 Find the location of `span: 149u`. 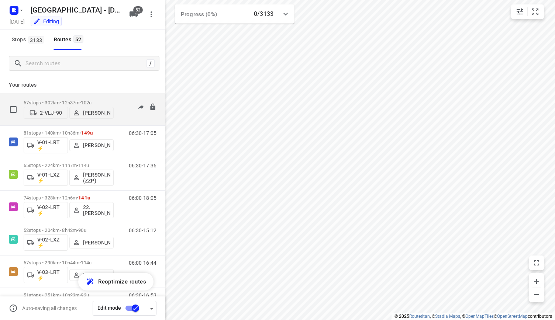

span: 149u is located at coordinates (87, 133).